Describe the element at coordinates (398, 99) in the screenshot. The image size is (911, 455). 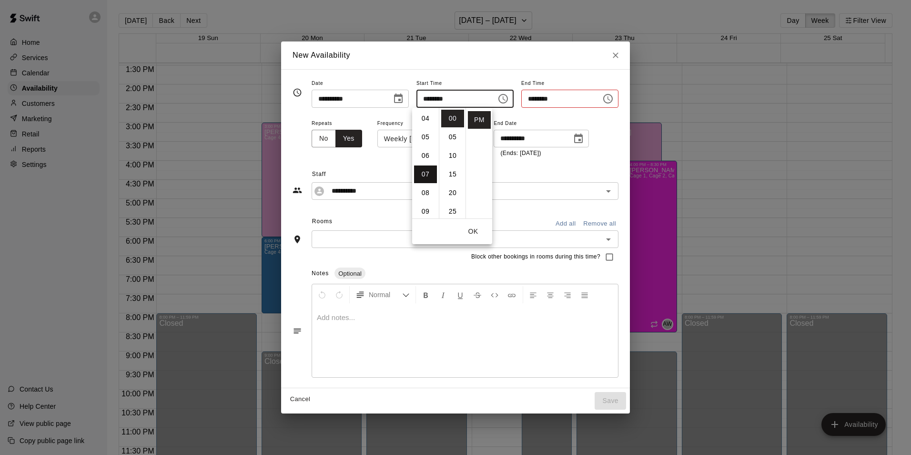
I see `button: Choose date, selected date is Oct 20, 2025` at that location.